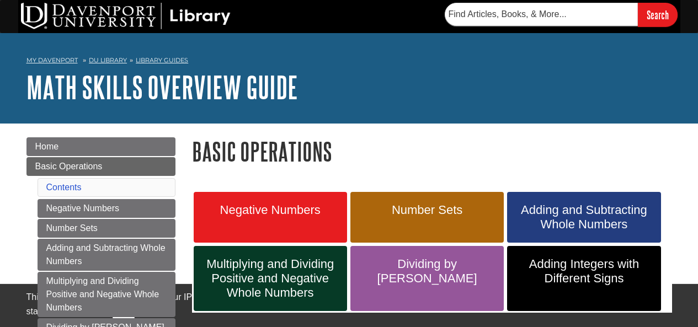 The image size is (698, 327). I want to click on span: Multiplying and Dividing Positive and Negative Whole Numbers, so click(270, 279).